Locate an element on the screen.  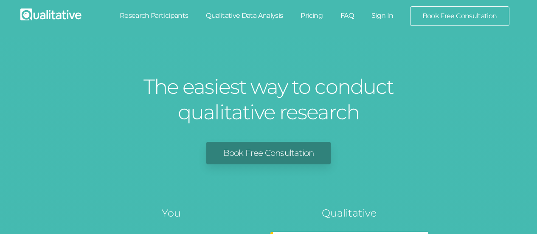
a: Qualitative Data Analysis is located at coordinates (244, 16).